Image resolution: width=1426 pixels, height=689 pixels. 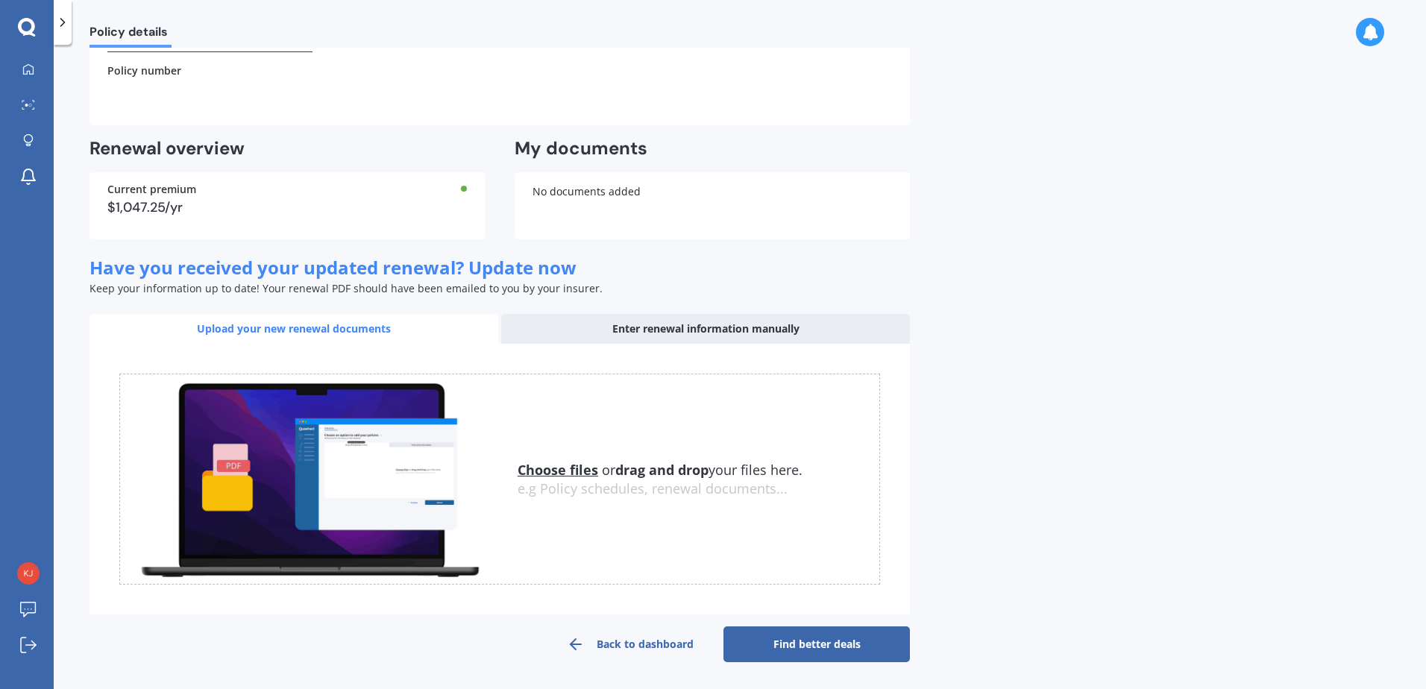 What do you see at coordinates (660, 470) in the screenshot?
I see `span: or your files here.` at bounding box center [660, 470].